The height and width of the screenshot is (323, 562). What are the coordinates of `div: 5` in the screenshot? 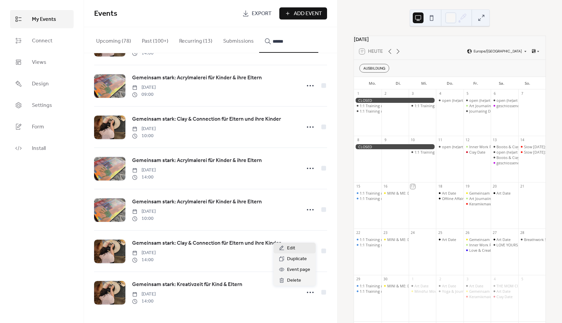 It's located at (523, 280).